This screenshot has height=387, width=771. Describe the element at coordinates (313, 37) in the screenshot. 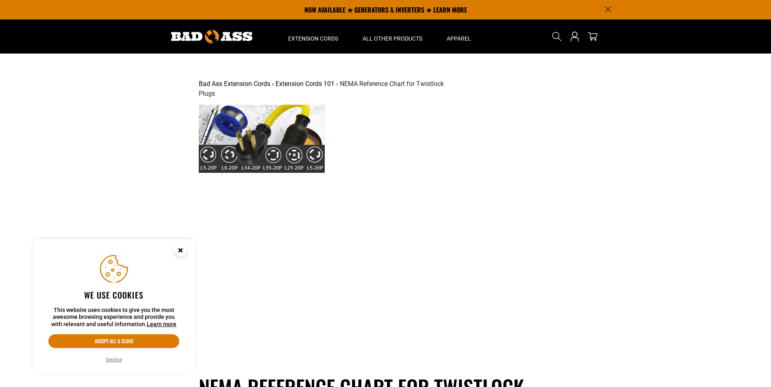

I see `summary: Extension Cords` at that location.